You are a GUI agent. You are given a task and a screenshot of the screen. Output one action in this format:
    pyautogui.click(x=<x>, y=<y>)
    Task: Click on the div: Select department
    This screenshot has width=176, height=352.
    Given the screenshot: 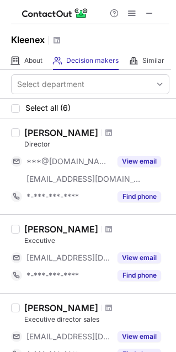 What is the action you would take?
    pyautogui.click(x=51, y=84)
    